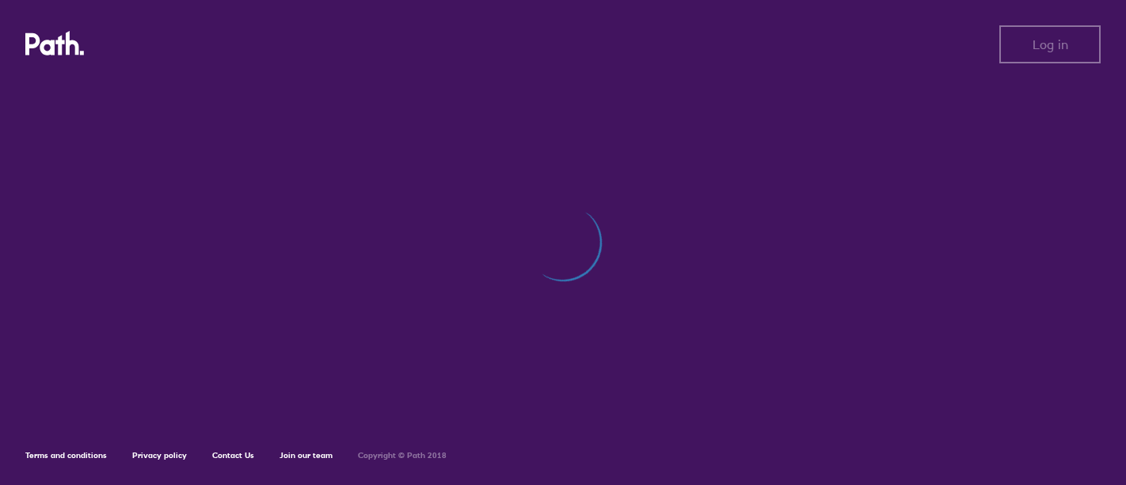 This screenshot has height=485, width=1126. I want to click on a: Privacy policy, so click(159, 455).